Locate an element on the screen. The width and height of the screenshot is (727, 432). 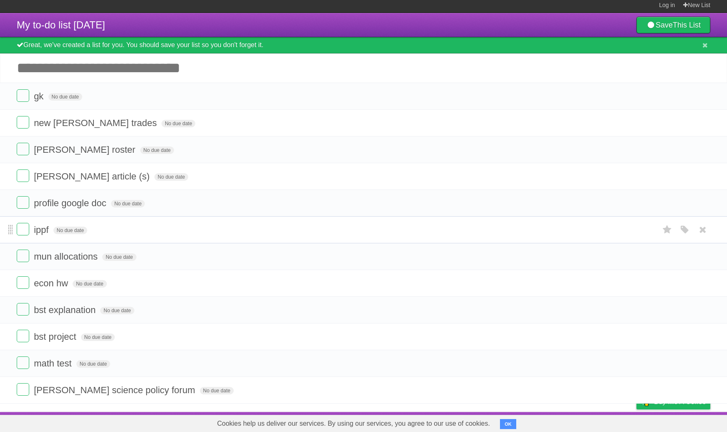
span: bst explanation is located at coordinates (66, 310).